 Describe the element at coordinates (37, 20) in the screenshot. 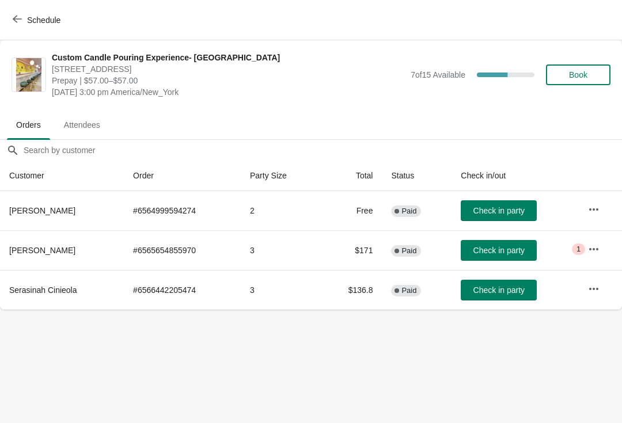

I see `button: Schedule` at that location.